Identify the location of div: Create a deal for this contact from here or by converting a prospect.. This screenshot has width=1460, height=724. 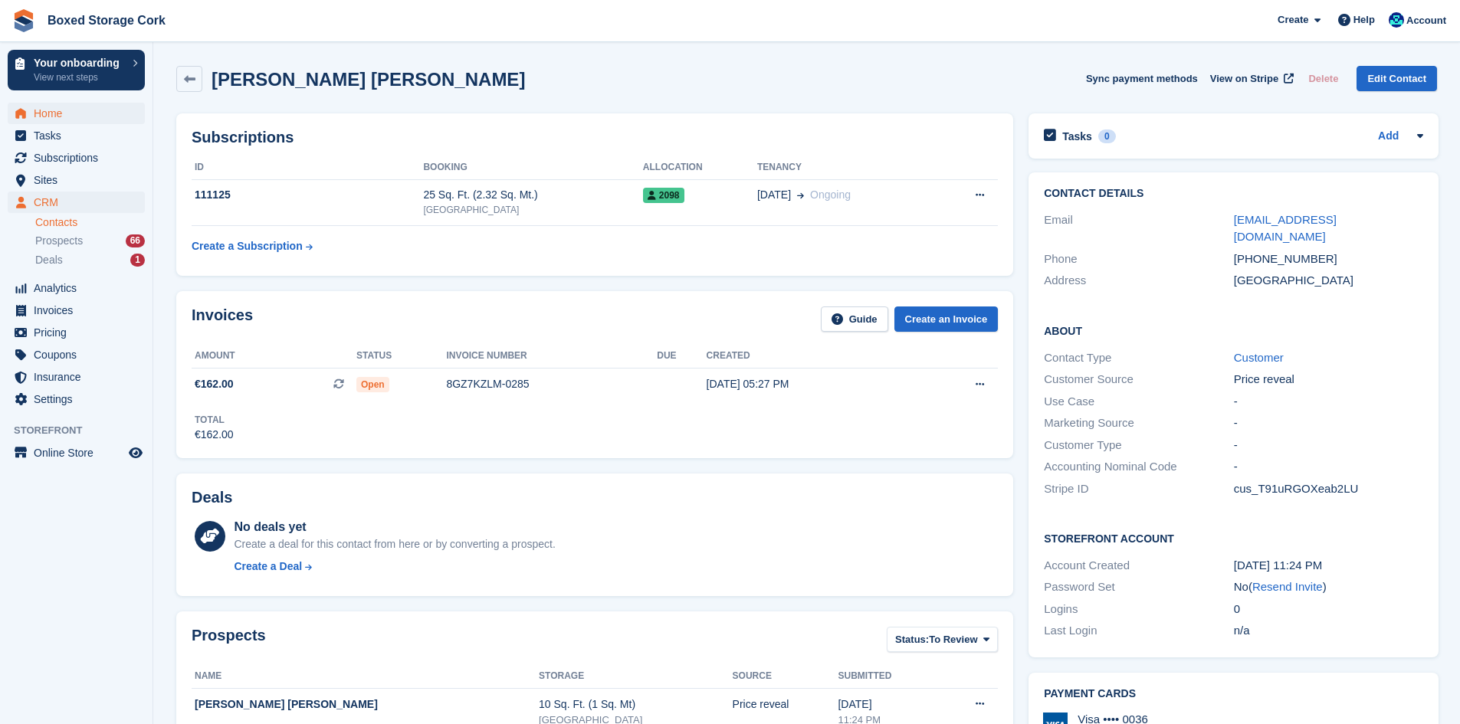
(394, 544).